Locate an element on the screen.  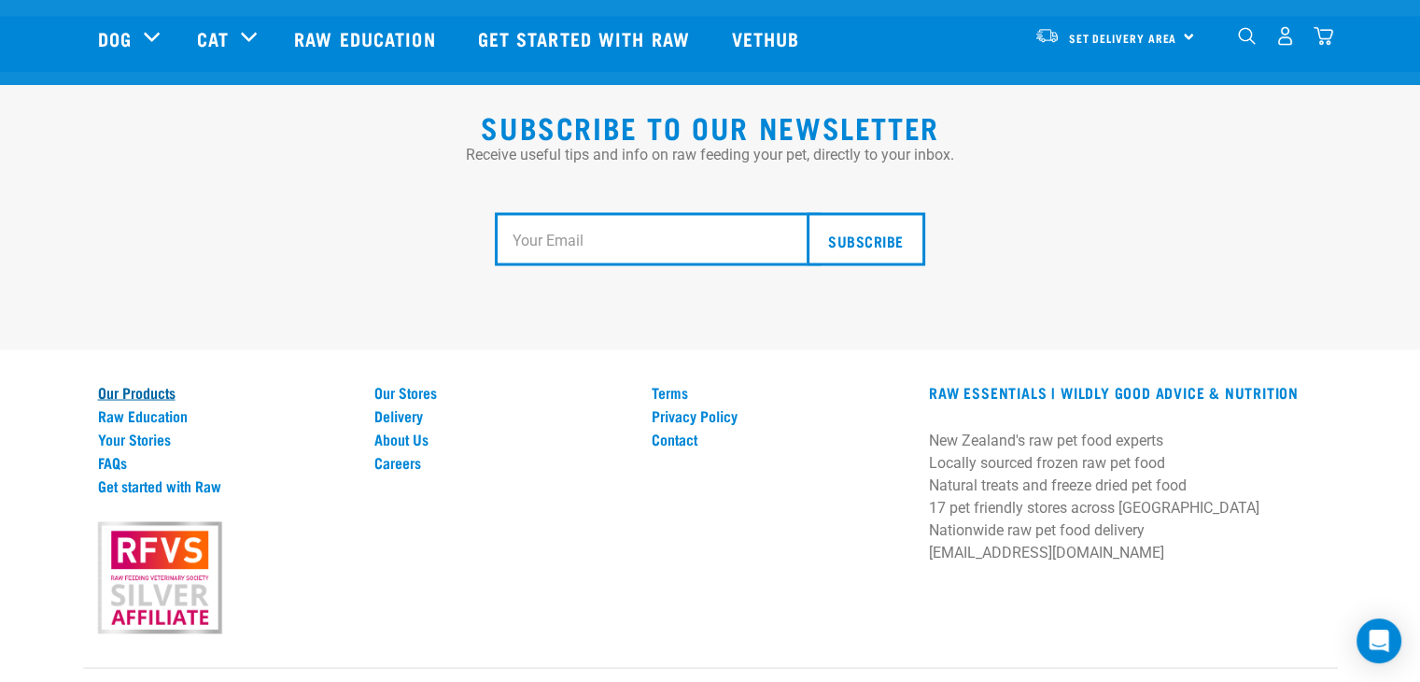
p: New Zealand's raw pet food experts Locally sourced frozen raw pet food Natural treats and freeze ... is located at coordinates (1125, 496).